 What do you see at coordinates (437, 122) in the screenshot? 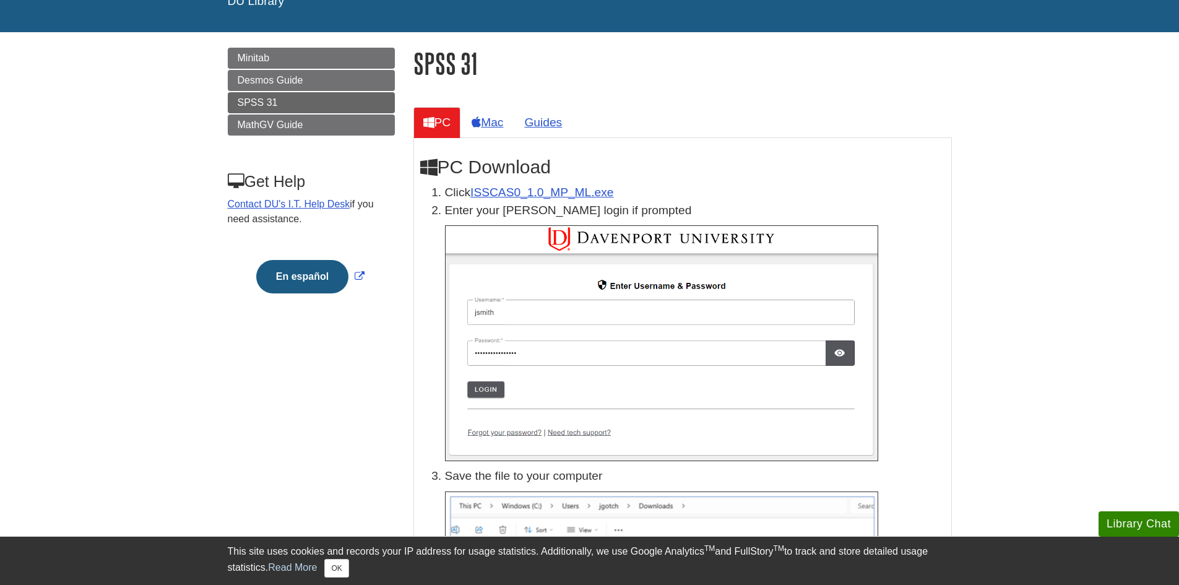
I see `a: PC` at bounding box center [437, 122].